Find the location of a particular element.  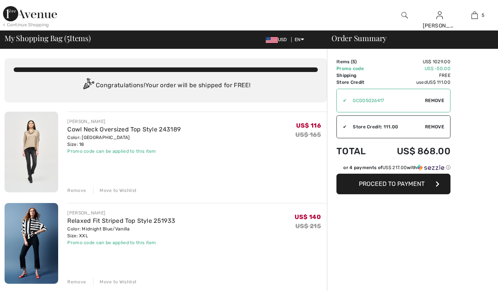

a: 5 is located at coordinates (475, 15).